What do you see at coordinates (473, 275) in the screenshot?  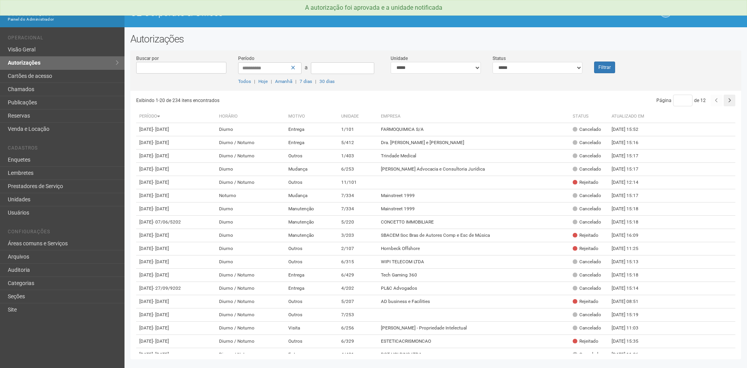 I see `td: Tech Gaming 360` at bounding box center [473, 275].